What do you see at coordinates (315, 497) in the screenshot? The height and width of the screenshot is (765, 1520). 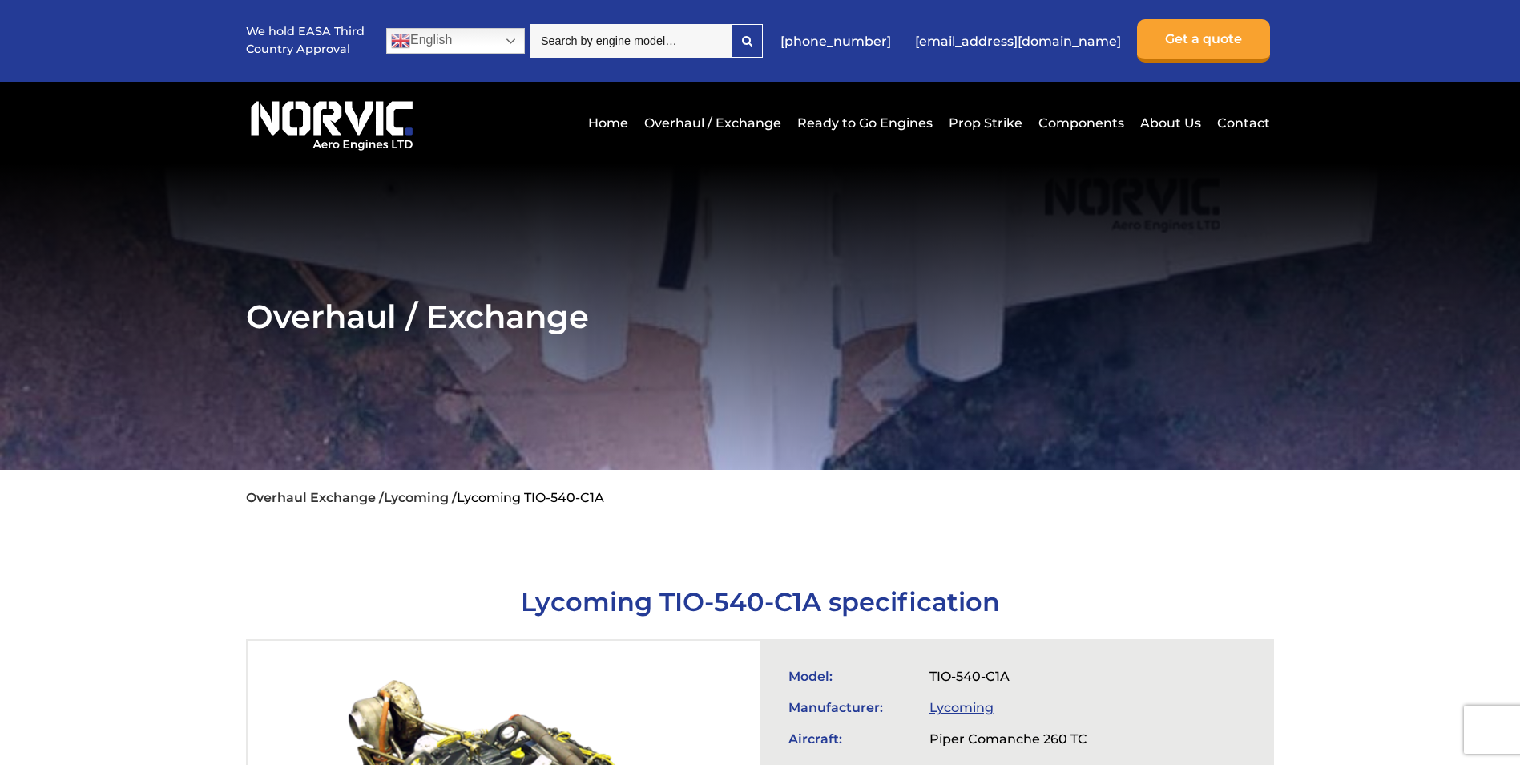 I see `a: Overhaul Exchange /` at bounding box center [315, 497].